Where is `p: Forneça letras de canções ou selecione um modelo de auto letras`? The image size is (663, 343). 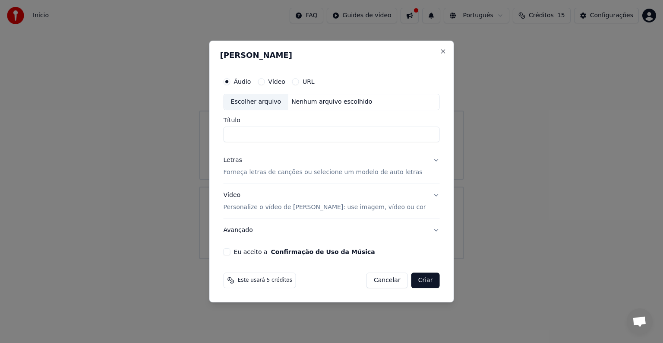
p: Forneça letras de canções ou selecione um modelo de auto letras is located at coordinates (323, 172).